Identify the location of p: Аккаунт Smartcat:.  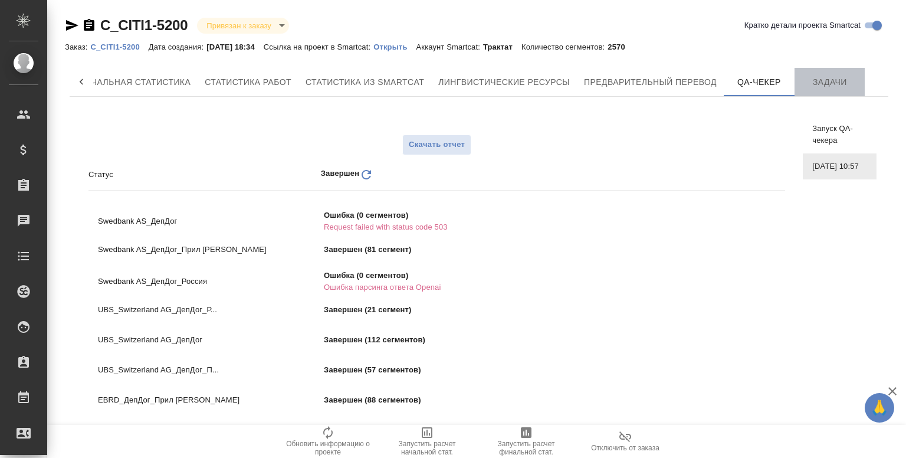
(449, 47).